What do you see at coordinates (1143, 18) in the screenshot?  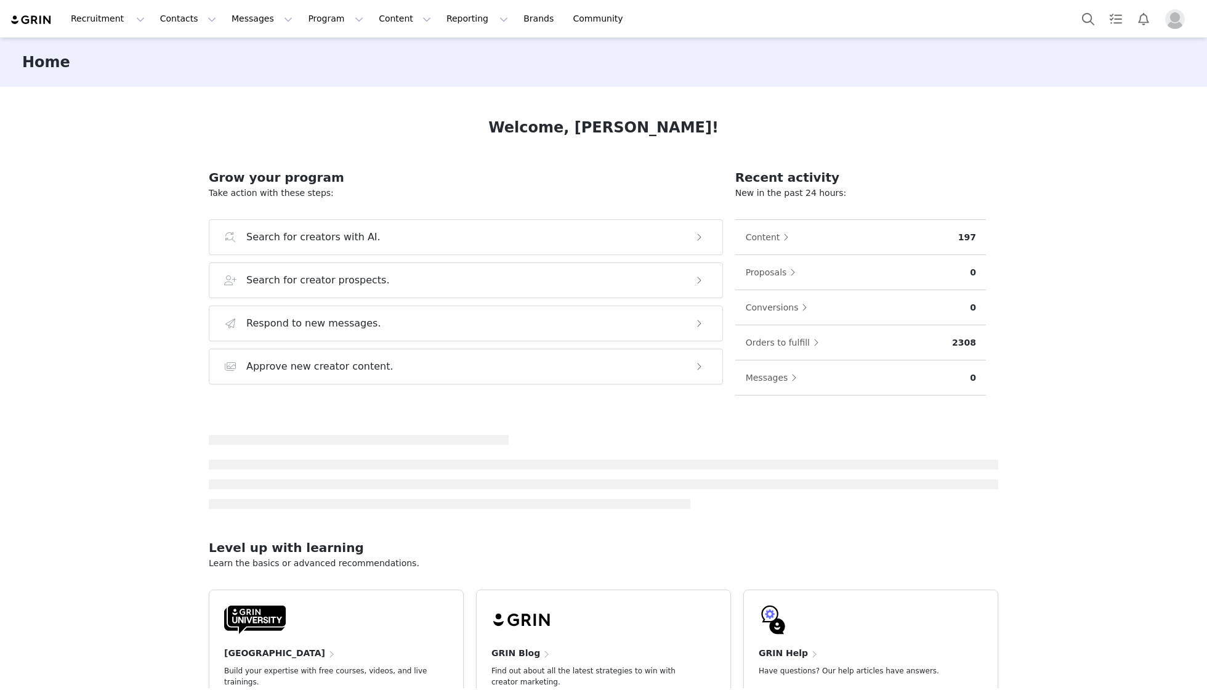 I see `button: Notifications` at bounding box center [1143, 18].